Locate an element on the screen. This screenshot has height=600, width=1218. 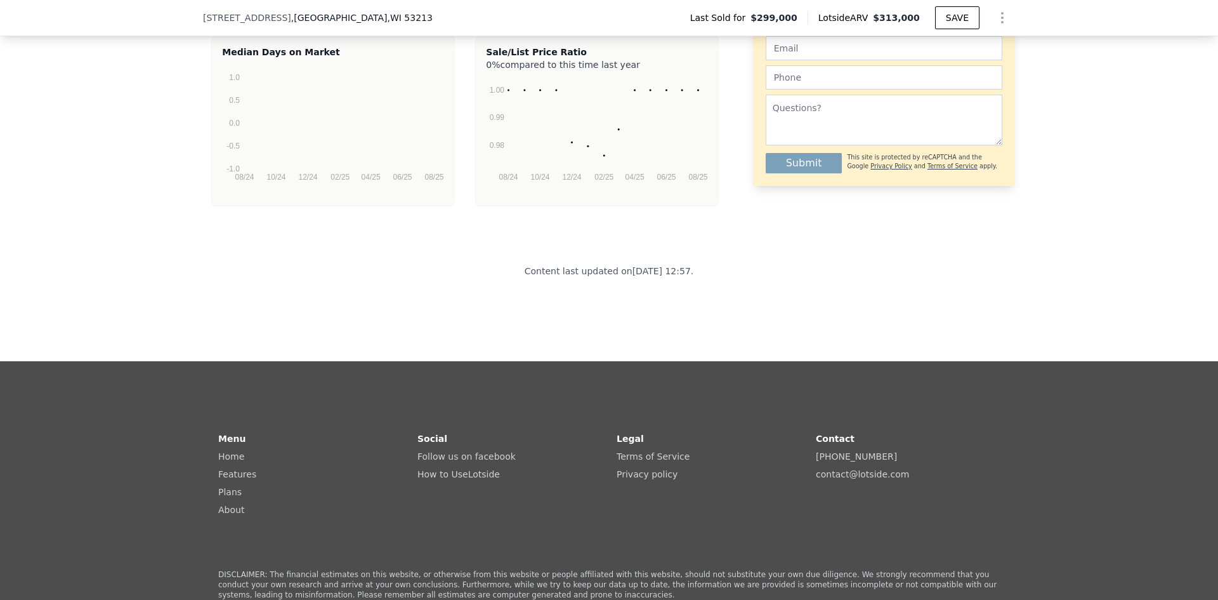
button: Submit is located at coordinates (804, 163).